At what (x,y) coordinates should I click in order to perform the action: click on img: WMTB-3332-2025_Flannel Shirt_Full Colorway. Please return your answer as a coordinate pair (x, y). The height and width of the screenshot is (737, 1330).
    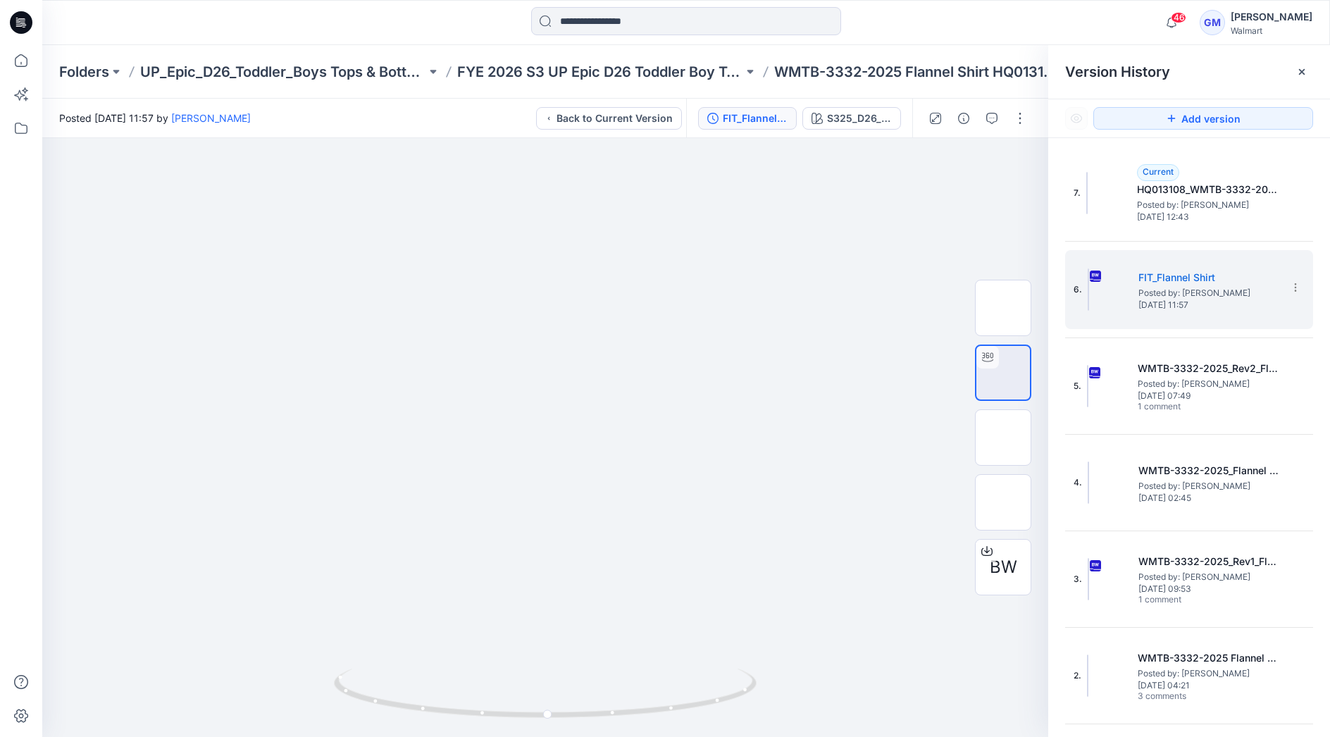
    Looking at the image, I should click on (1089, 483).